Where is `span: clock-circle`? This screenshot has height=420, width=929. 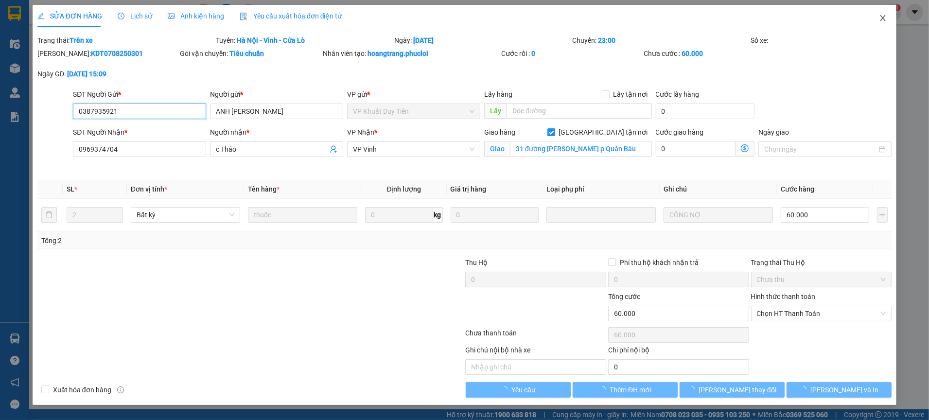
span: clock-circle is located at coordinates (121, 16).